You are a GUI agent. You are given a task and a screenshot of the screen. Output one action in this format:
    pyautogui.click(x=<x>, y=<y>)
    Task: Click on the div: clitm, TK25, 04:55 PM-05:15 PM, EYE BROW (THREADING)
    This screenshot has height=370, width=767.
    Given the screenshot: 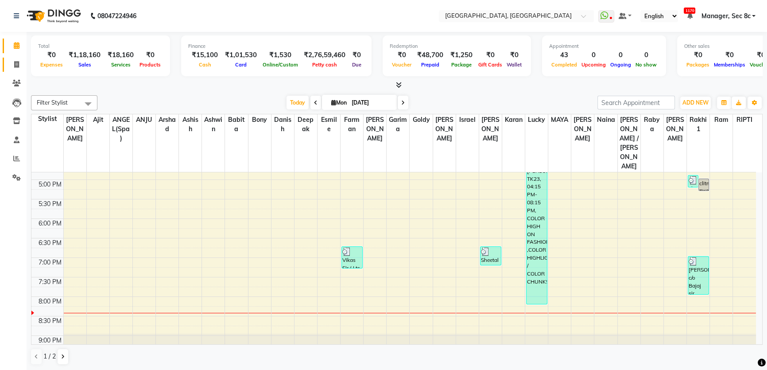 What is the action you would take?
    pyautogui.click(x=693, y=181)
    